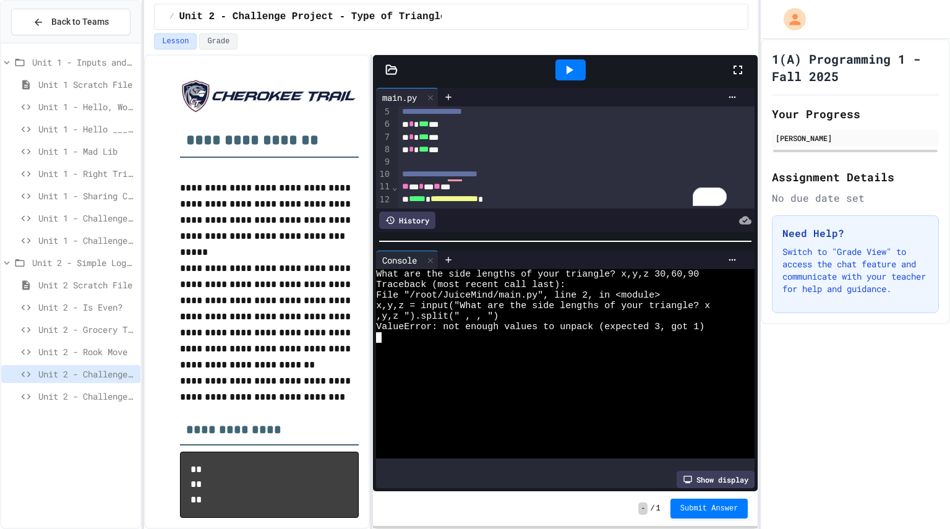  What do you see at coordinates (87, 396) in the screenshot?
I see `span: Unit 2 - Challenge Project - Colors on Chessboard` at bounding box center [87, 396].